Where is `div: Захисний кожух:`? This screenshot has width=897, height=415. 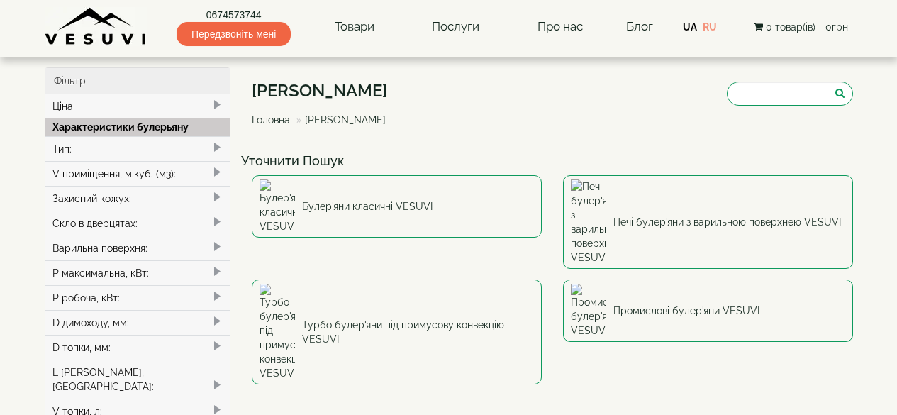
div: Захисний кожух: is located at coordinates (137, 198).